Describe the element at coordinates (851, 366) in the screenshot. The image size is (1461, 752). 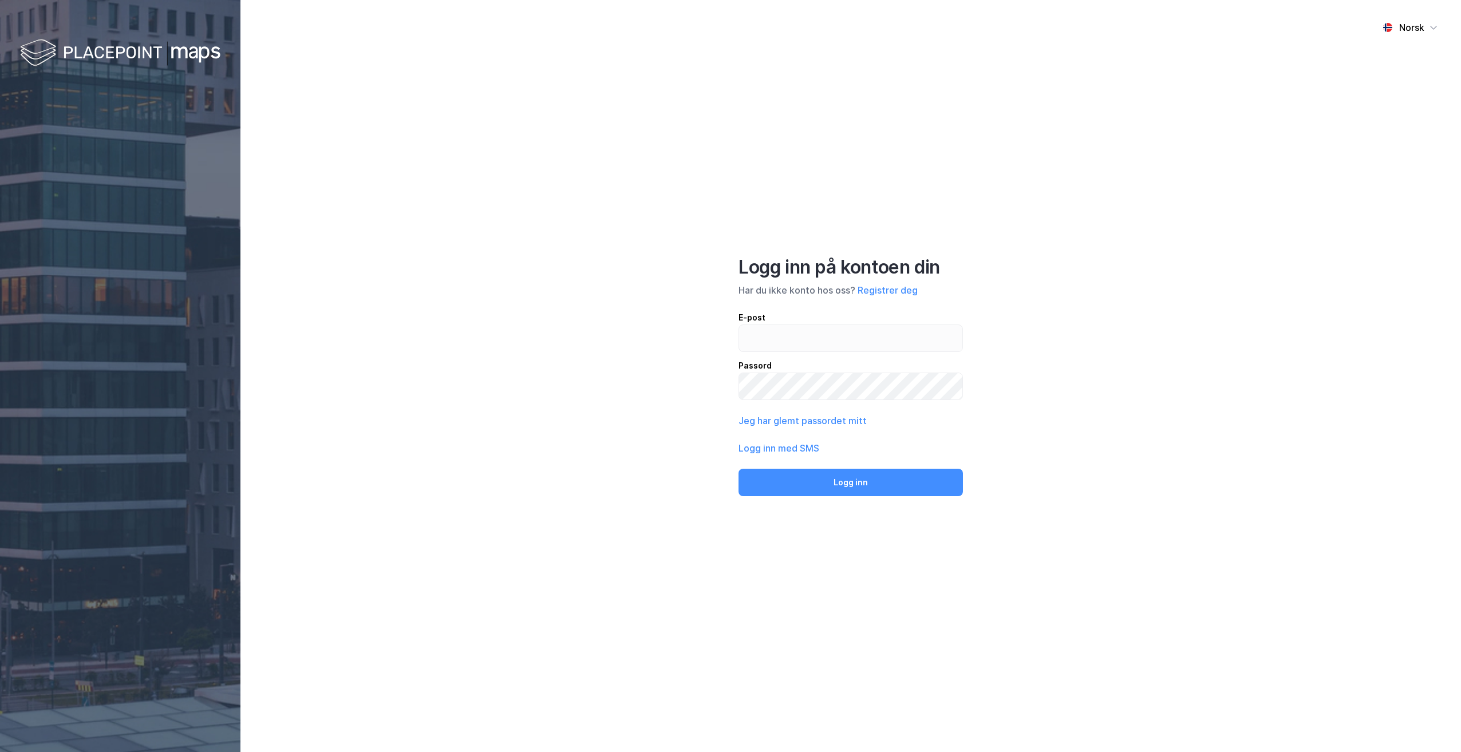
I see `div: Passord` at that location.